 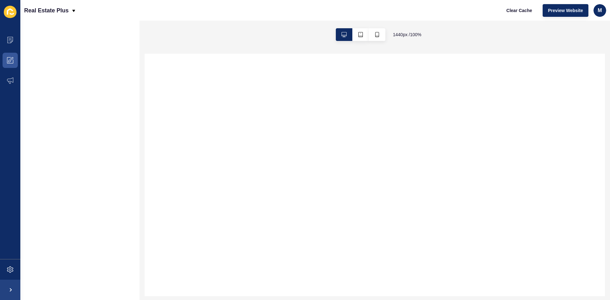 I want to click on span: Clear Cache, so click(x=519, y=10).